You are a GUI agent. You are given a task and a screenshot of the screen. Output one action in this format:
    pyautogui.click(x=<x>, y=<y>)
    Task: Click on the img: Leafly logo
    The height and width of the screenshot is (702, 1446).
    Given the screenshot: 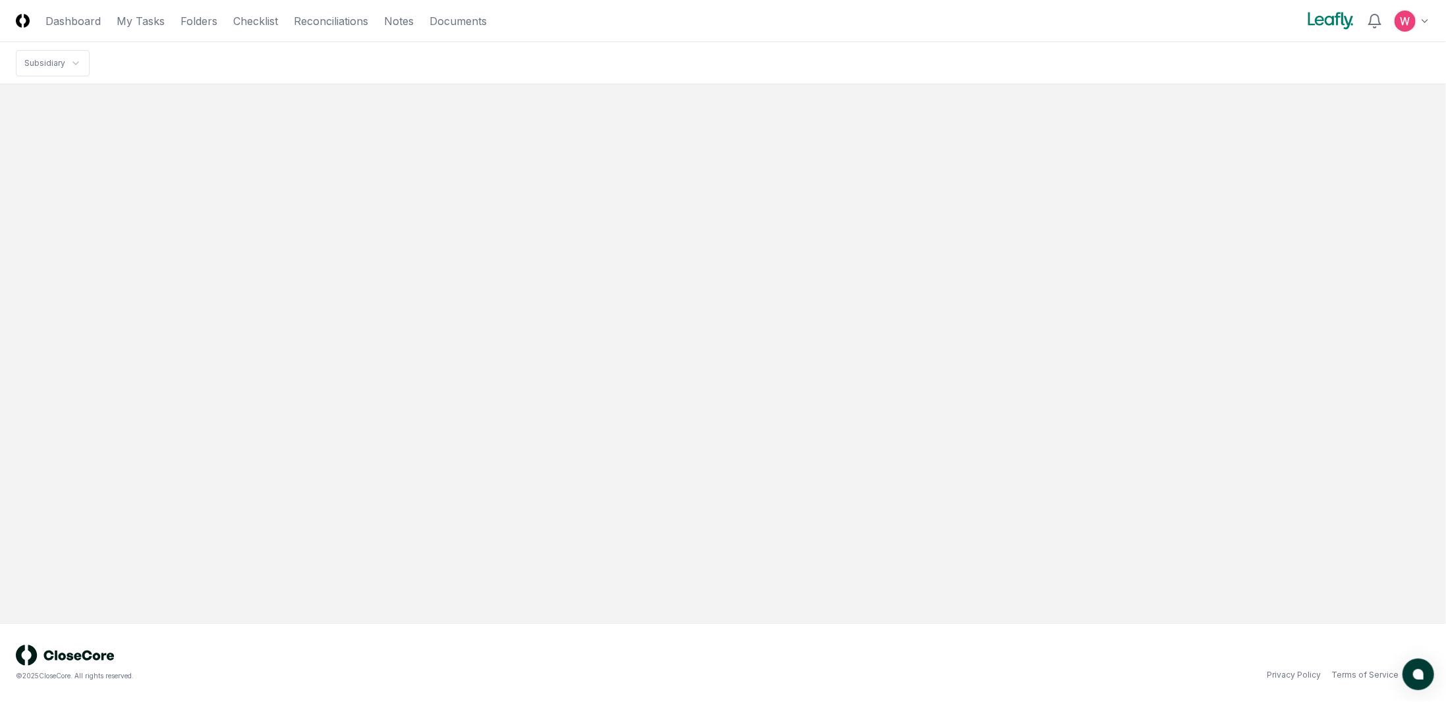 What is the action you would take?
    pyautogui.click(x=1330, y=21)
    